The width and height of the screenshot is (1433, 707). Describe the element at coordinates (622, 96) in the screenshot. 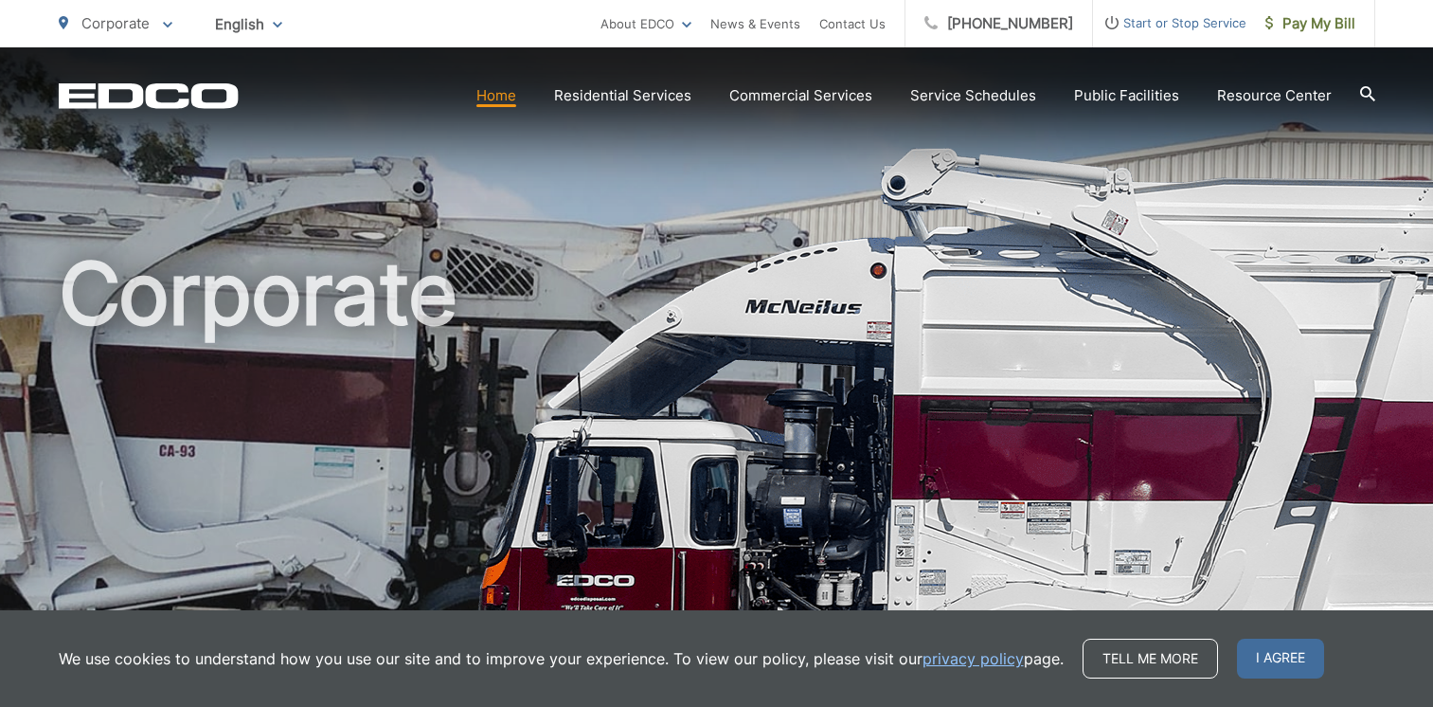

I see `a: Residential Services` at that location.